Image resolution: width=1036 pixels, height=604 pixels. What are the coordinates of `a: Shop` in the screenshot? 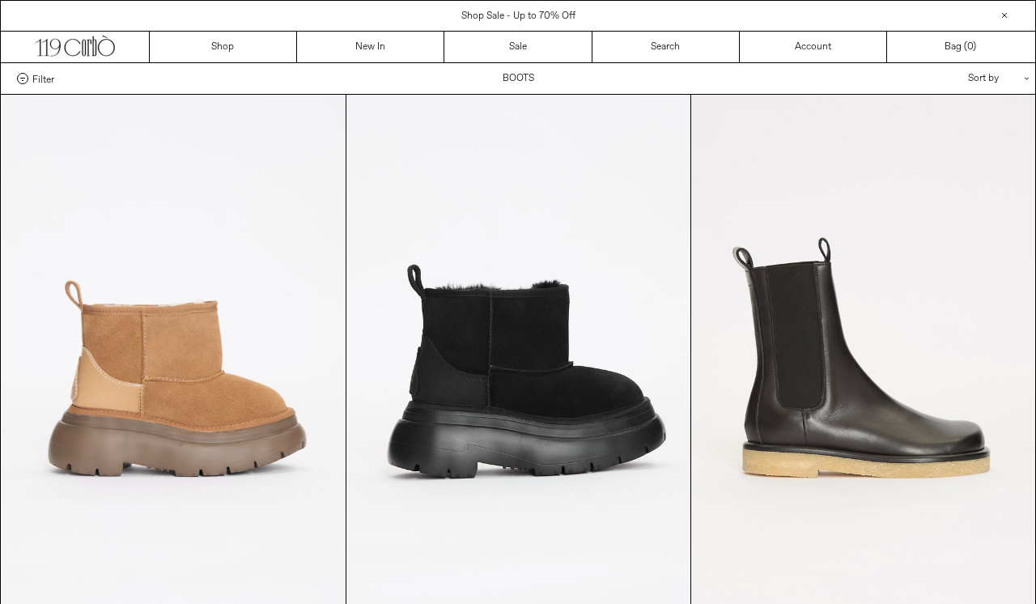 It's located at (223, 47).